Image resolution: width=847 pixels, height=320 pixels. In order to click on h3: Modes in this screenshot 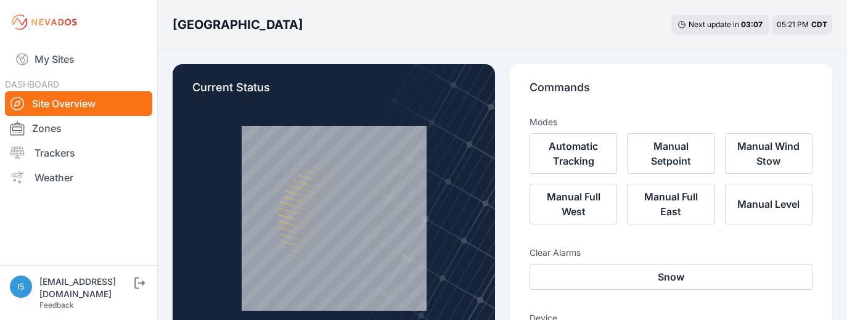, I will do `click(543, 122)`.